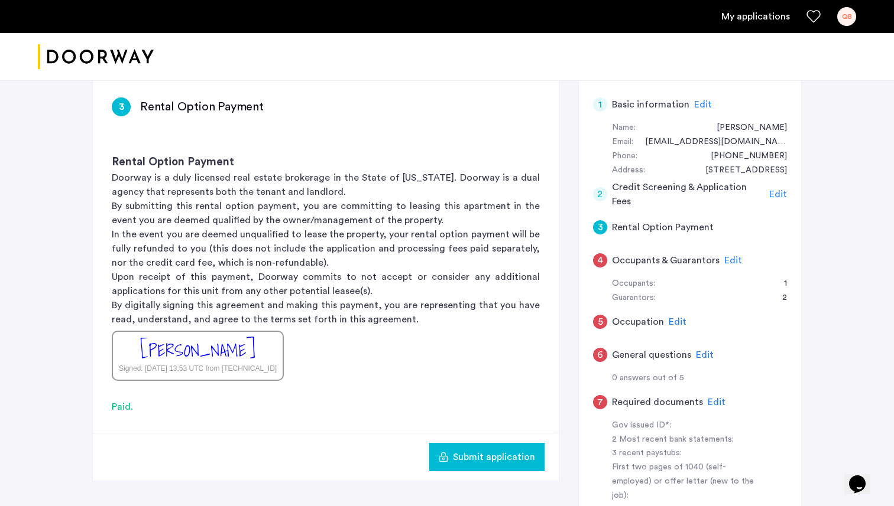 The width and height of the screenshot is (894, 506). What do you see at coordinates (745, 128) in the screenshot?
I see `div: Quinn Batley` at bounding box center [745, 128].